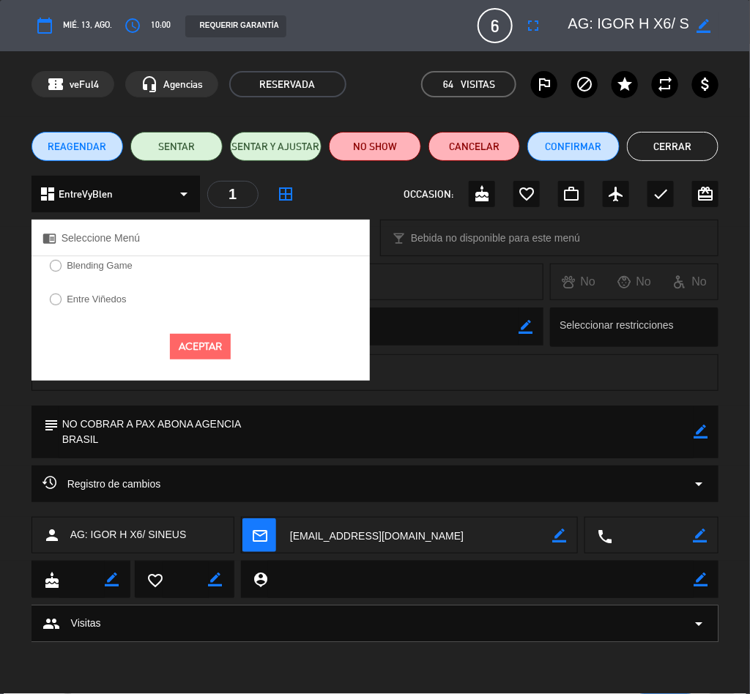  What do you see at coordinates (573, 146) in the screenshot?
I see `button: Confirmar` at bounding box center [573, 146].